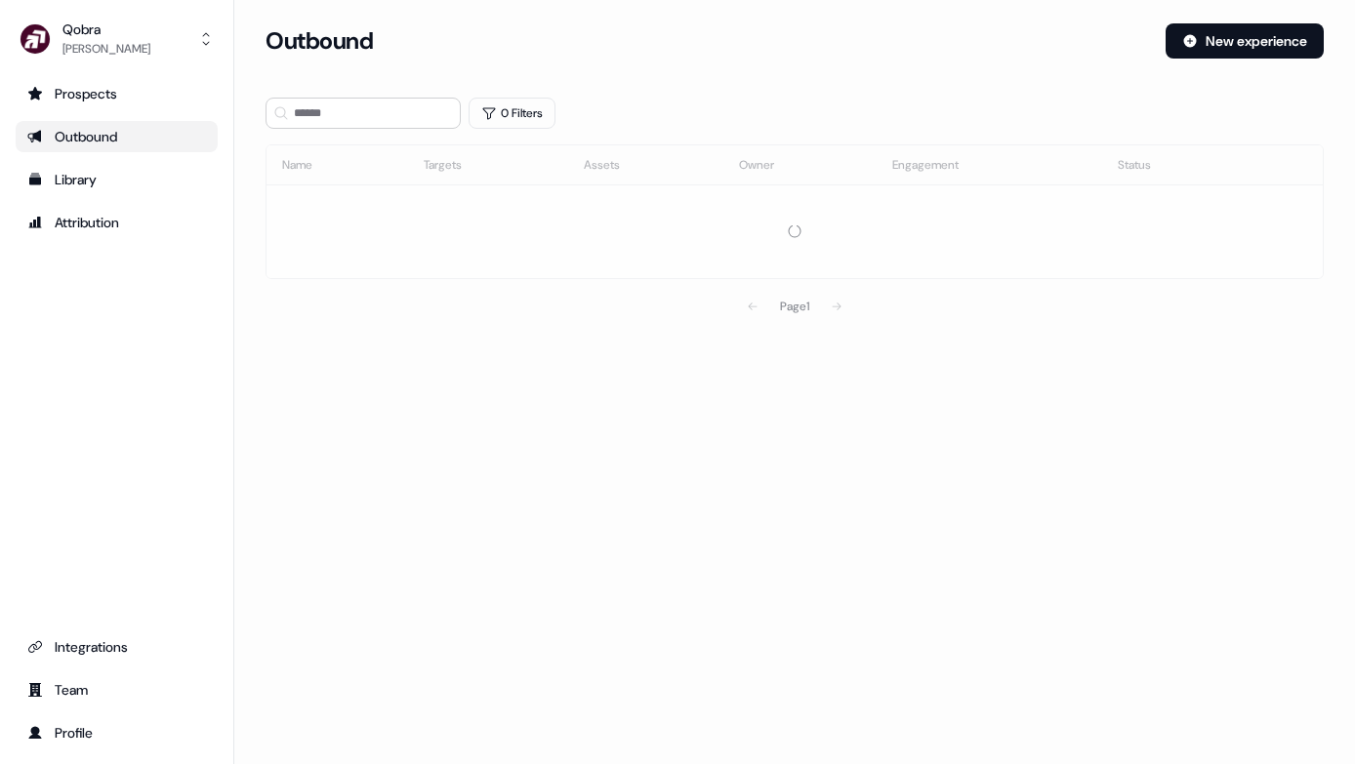 The height and width of the screenshot is (764, 1355). I want to click on div: Qobra, so click(106, 29).